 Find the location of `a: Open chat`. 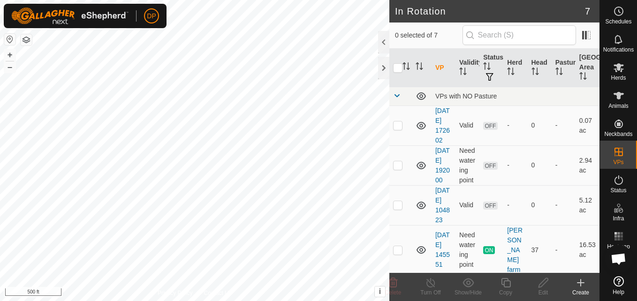

a: Open chat is located at coordinates (619, 259).